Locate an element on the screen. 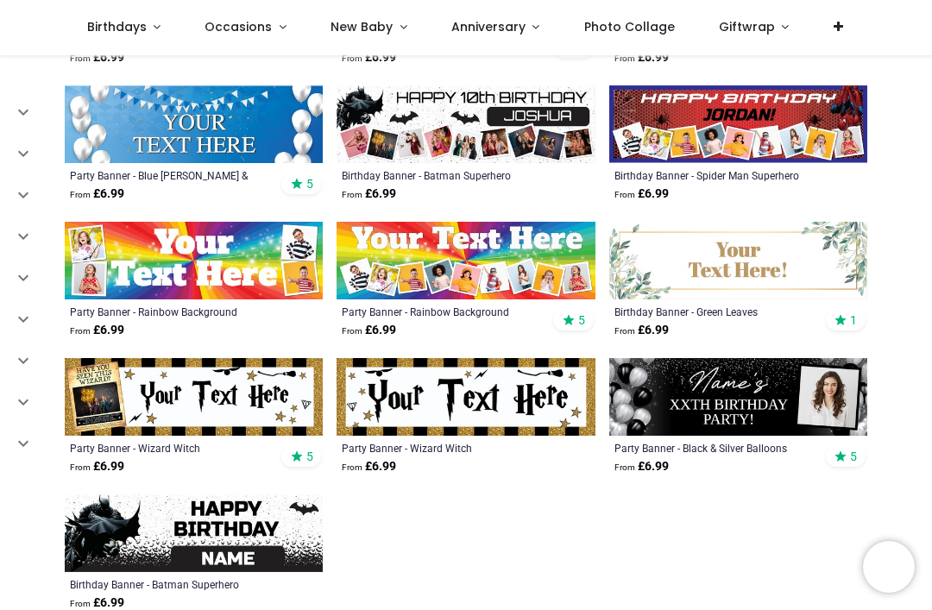 The height and width of the screenshot is (610, 932). span: Birthdays is located at coordinates (117, 27).